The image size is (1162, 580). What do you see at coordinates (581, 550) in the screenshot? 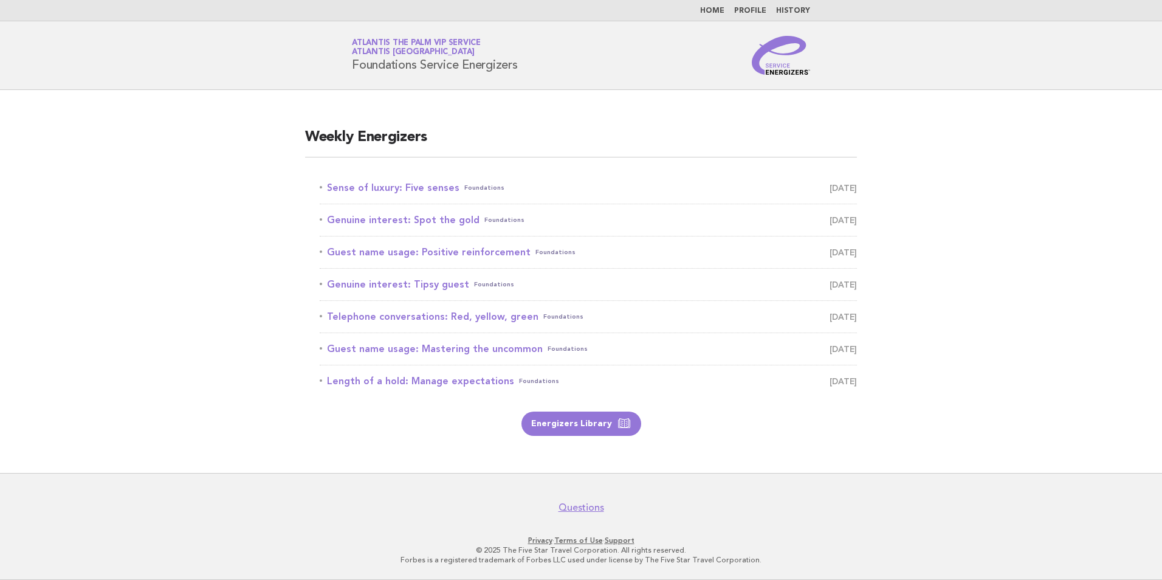
I see `p: © 2025 The Five Star Travel Corporation. All rights reserved.` at bounding box center [581, 550].